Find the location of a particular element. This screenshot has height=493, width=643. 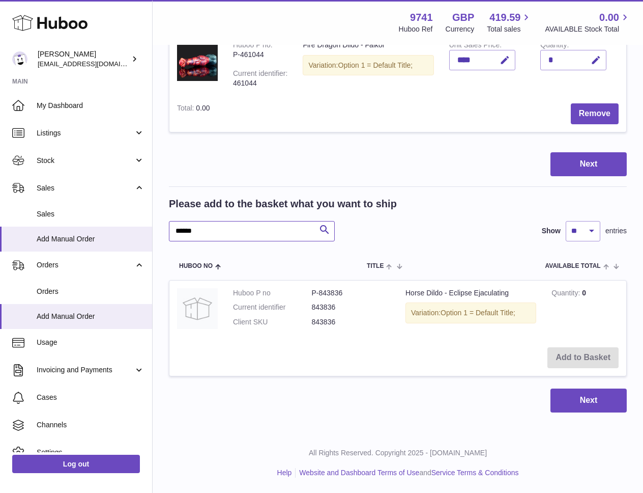

a: 419.59 Total sales is located at coordinates (509, 22).